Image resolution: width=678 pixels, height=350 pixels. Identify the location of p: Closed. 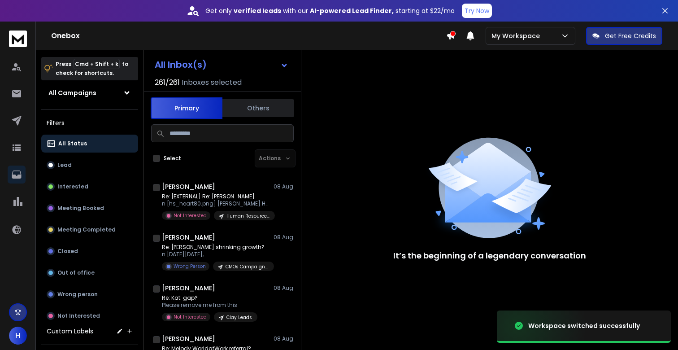
(68, 251).